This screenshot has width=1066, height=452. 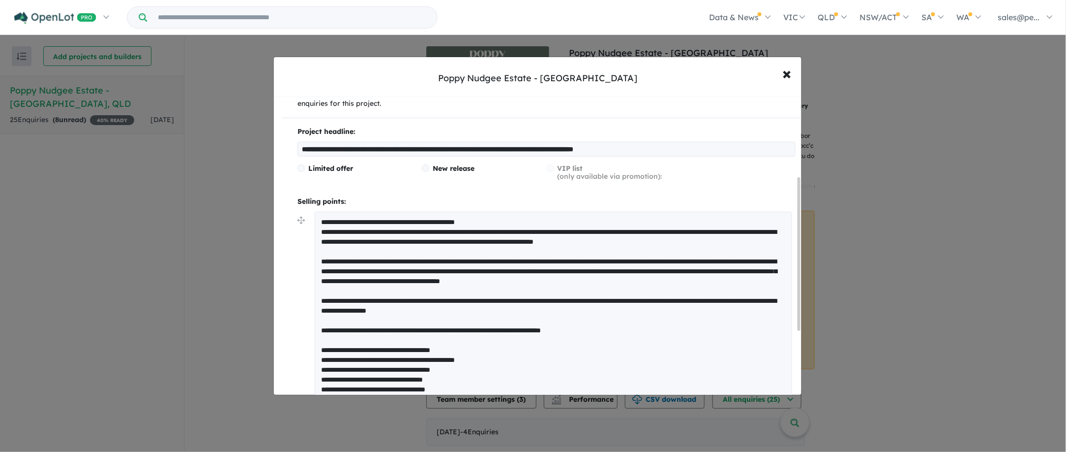 I want to click on p: Selling points:, so click(x=546, y=202).